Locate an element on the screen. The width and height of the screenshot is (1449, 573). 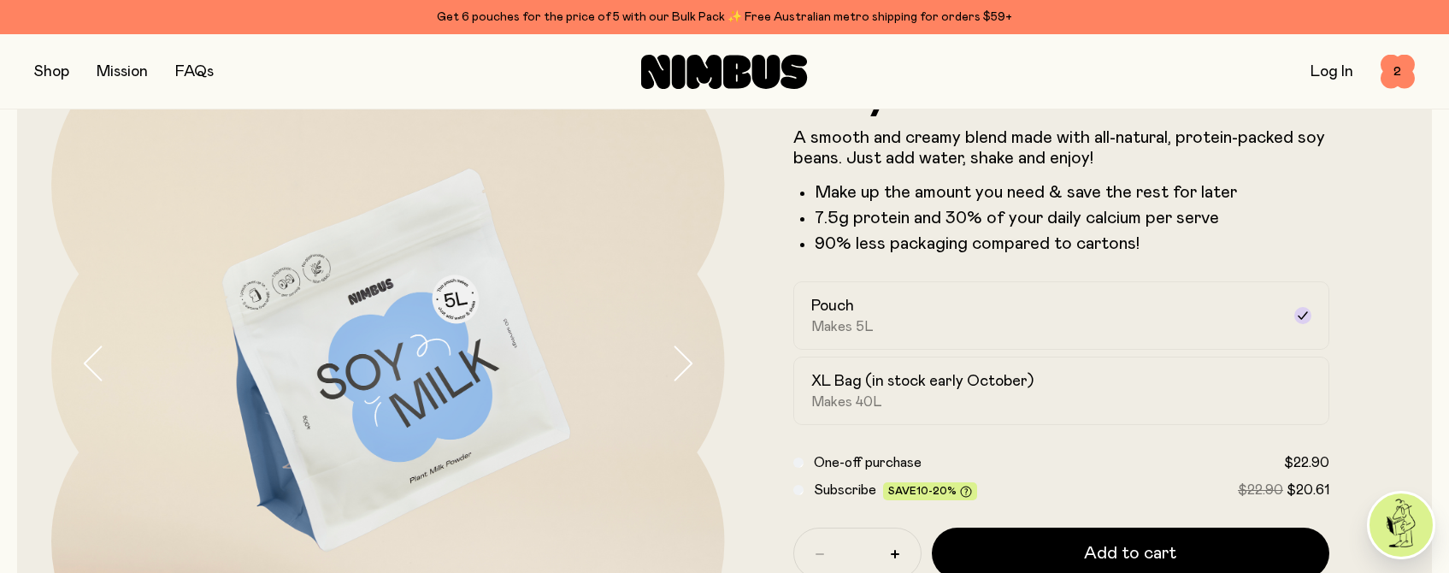
p: A smooth and creamy blend made with all-natural, protein-packed soy beans. Just add water, shake ... is located at coordinates (1062, 148).